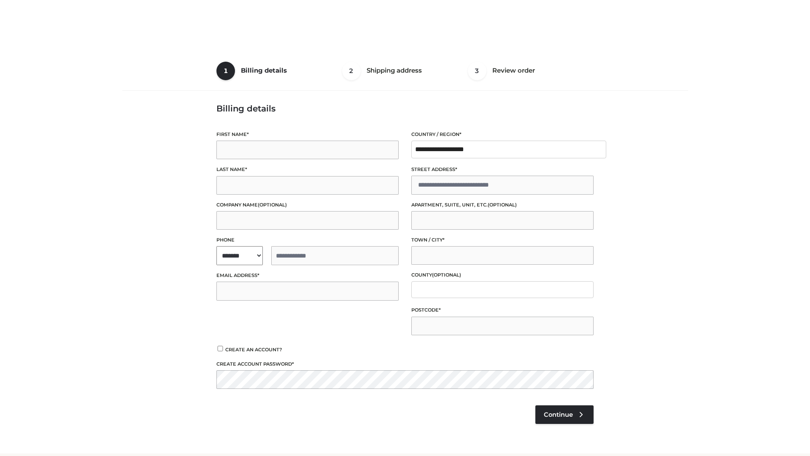 This screenshot has height=456, width=810. What do you see at coordinates (394, 70) in the screenshot?
I see `span: Shipping address` at bounding box center [394, 70].